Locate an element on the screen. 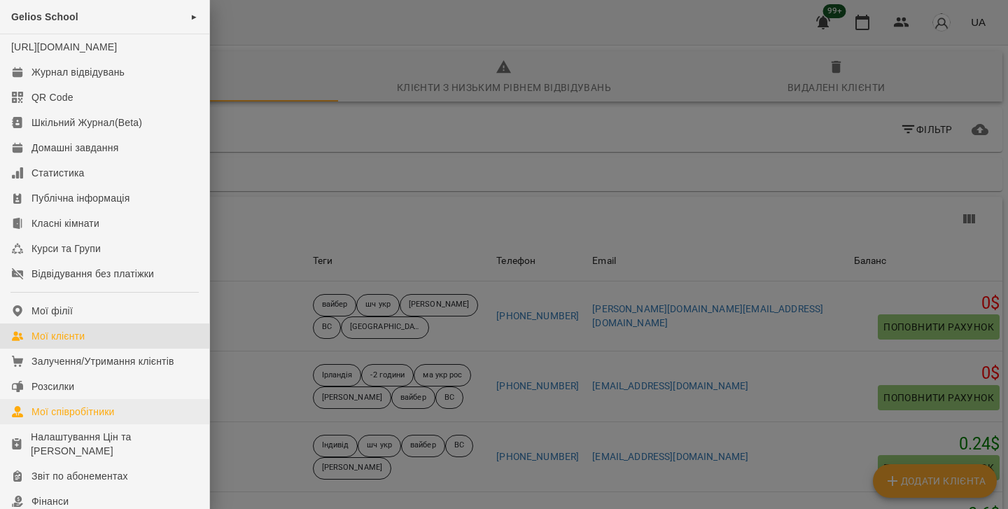 The height and width of the screenshot is (509, 1008). div: Публічна інформація is located at coordinates (80, 198).